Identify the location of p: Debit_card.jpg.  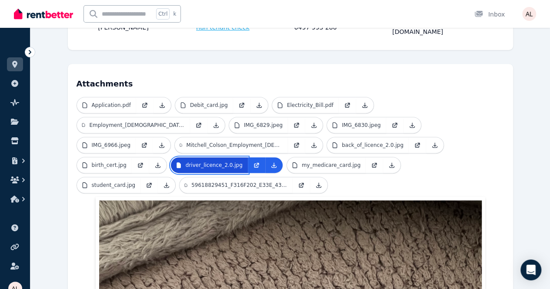
(209, 105).